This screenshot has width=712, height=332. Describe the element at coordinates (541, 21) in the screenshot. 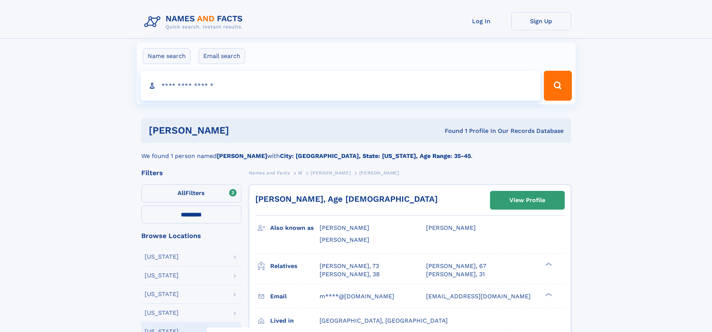

I see `a: Sign Up` at that location.